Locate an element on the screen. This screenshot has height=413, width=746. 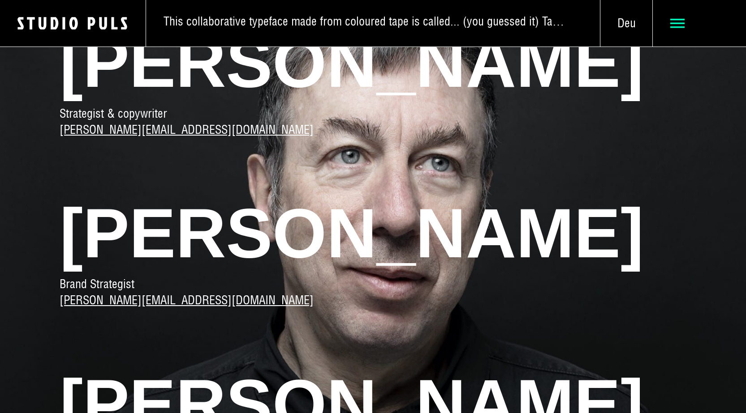
span: Strategist & copywriter is located at coordinates (113, 113).